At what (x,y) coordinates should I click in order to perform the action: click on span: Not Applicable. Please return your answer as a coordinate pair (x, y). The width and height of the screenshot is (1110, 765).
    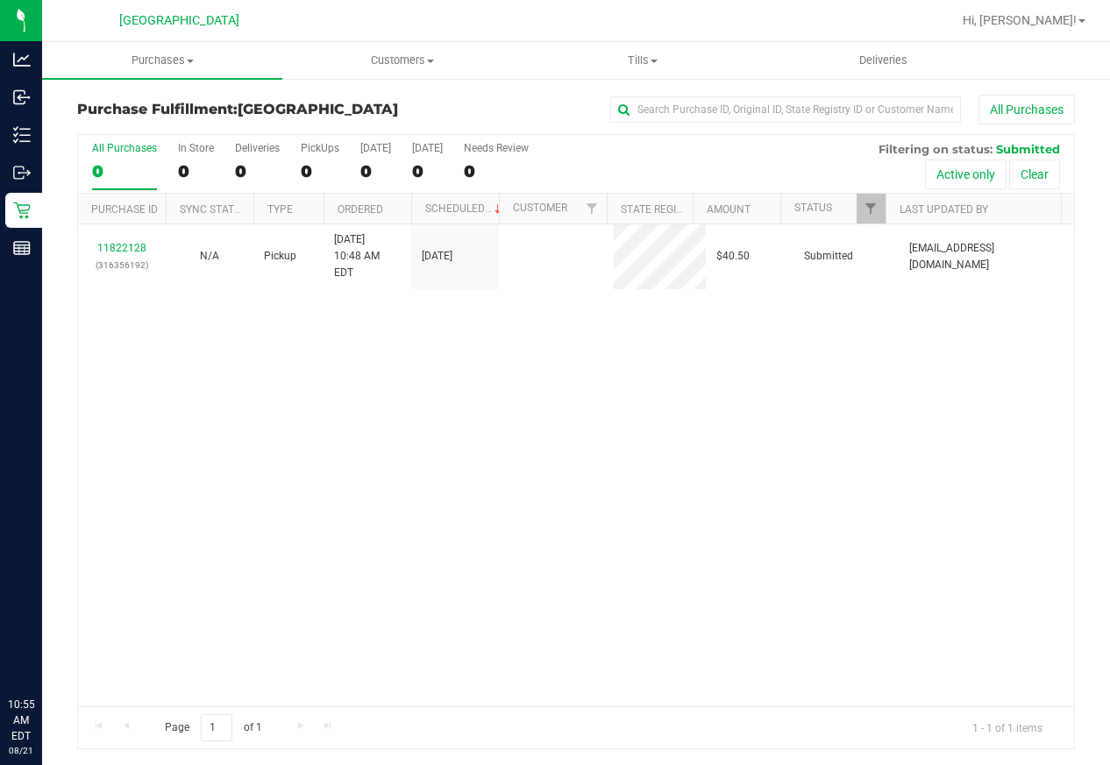
    Looking at the image, I should click on (209, 256).